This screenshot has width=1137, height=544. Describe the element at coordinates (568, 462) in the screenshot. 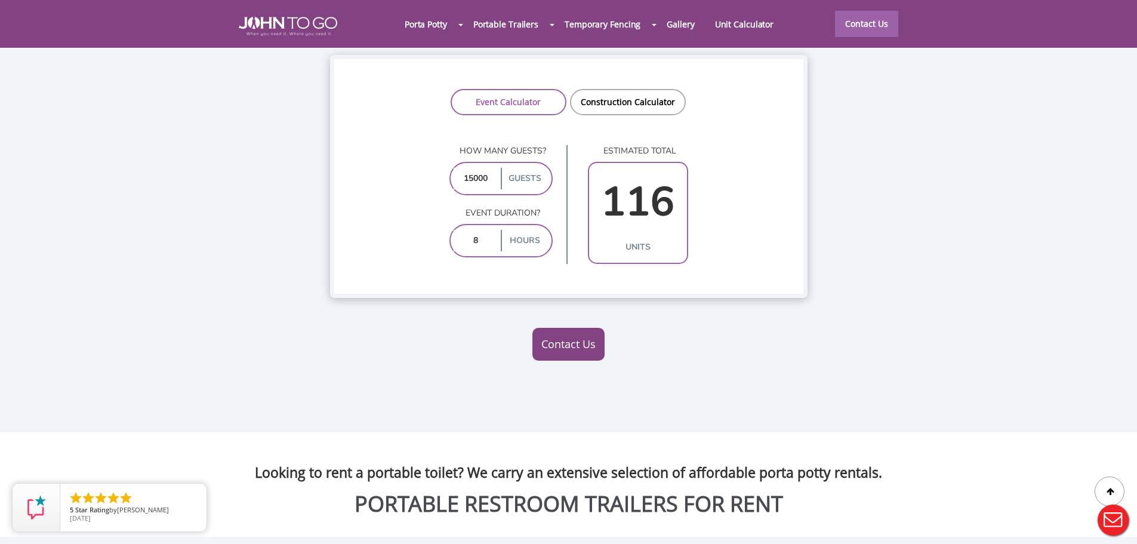

I see `h3: Looking to rent a portable toilet? We carry an extensive selection of affordable porta potty rent...` at that location.